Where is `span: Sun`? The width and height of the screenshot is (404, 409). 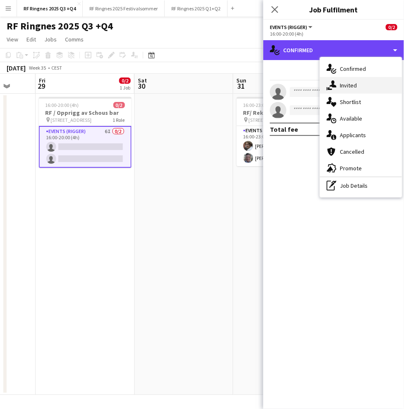
span: Sun is located at coordinates (242, 80).